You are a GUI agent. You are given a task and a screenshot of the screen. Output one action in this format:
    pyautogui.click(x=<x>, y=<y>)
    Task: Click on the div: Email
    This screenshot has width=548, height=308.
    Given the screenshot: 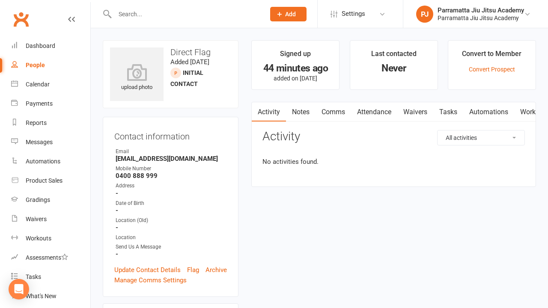 What is the action you would take?
    pyautogui.click(x=171, y=151)
    